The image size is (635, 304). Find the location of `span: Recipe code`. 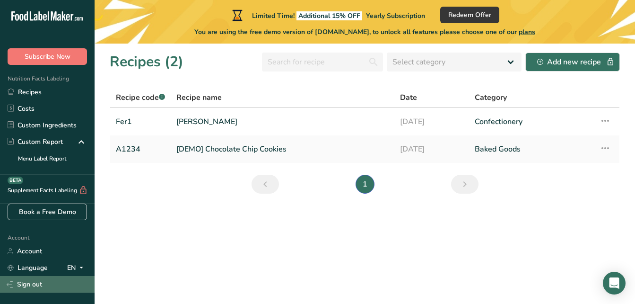

span: Recipe code is located at coordinates (140, 97).